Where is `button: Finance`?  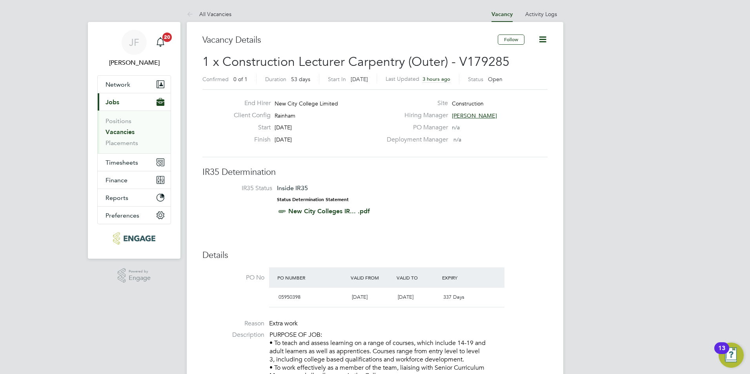 button: Finance is located at coordinates (134, 180).